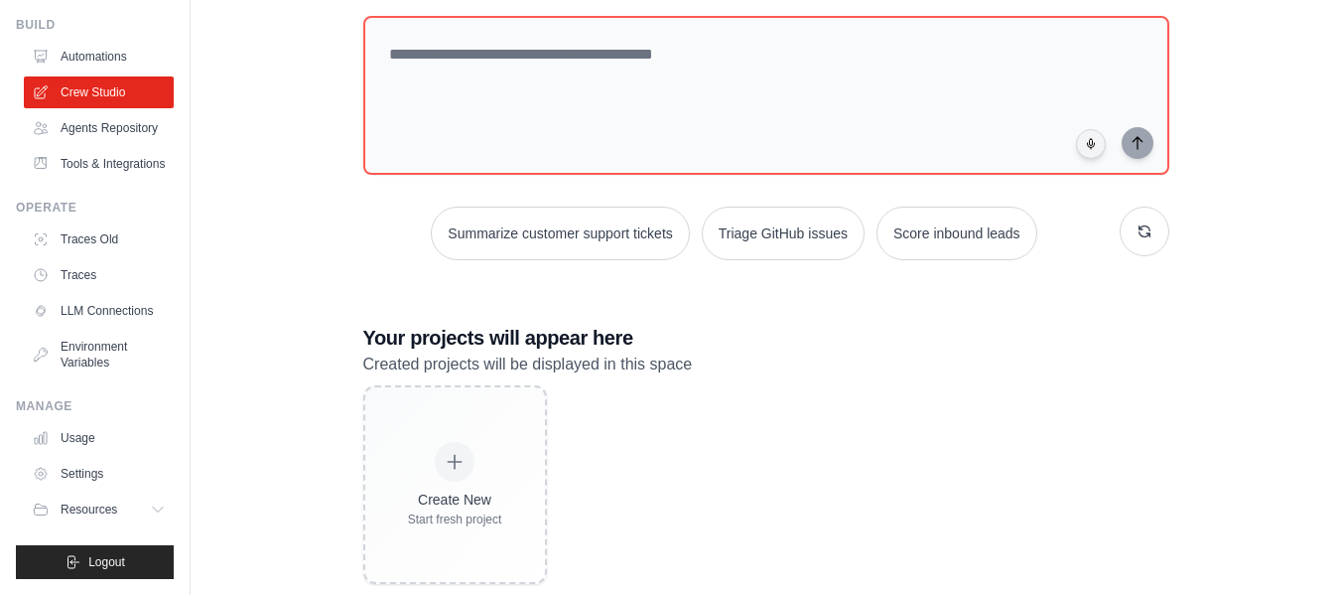 The width and height of the screenshot is (1341, 595). What do you see at coordinates (1091, 144) in the screenshot?
I see `button: Click to speak your automation idea` at bounding box center [1091, 144].